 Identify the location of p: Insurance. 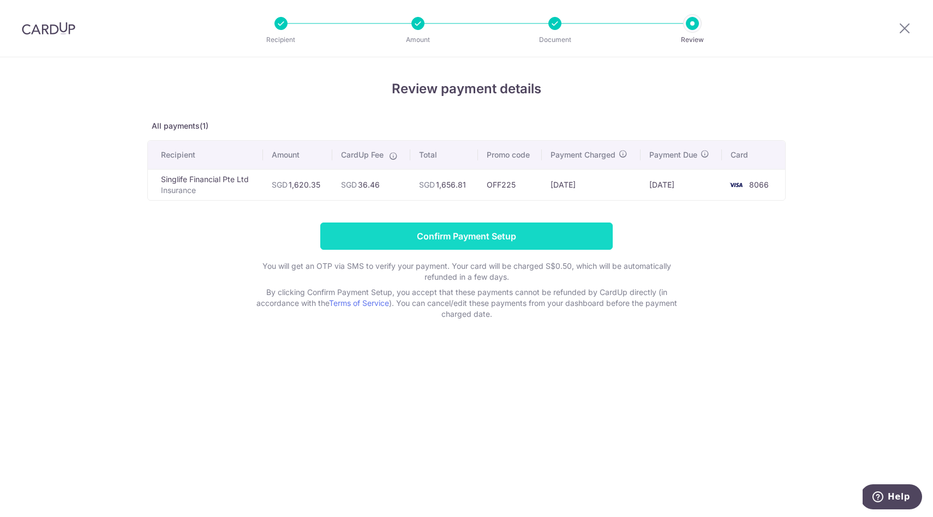
(207, 190).